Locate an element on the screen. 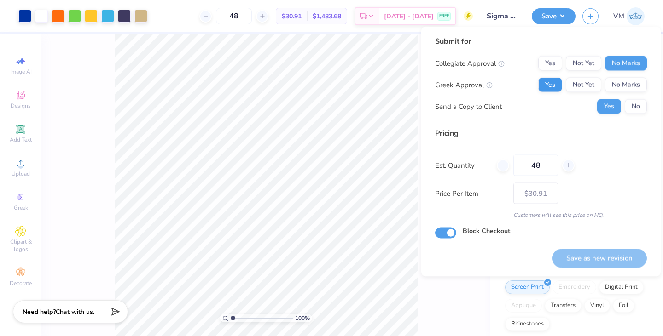 This screenshot has height=336, width=663. div: Embroidery is located at coordinates (574, 288).